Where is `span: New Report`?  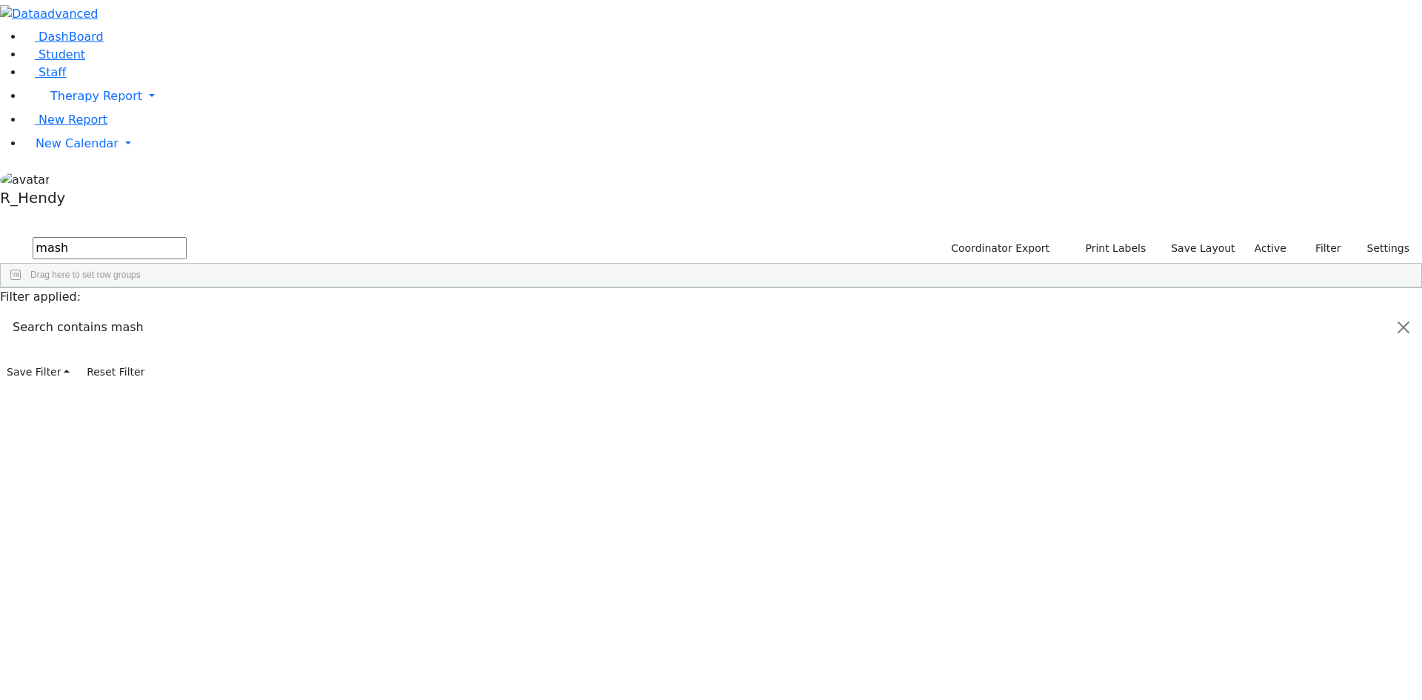
span: New Report is located at coordinates (73, 119).